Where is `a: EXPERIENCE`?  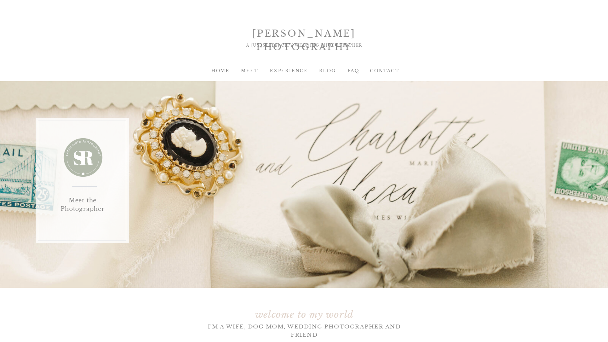
a: EXPERIENCE is located at coordinates (284, 71).